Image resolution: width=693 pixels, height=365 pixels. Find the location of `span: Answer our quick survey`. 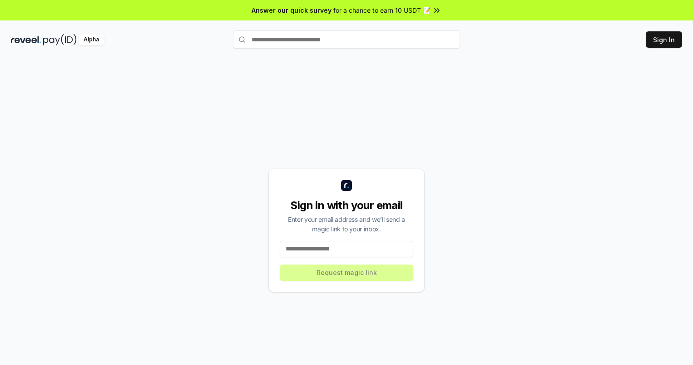

span: Answer our quick survey is located at coordinates (291, 10).